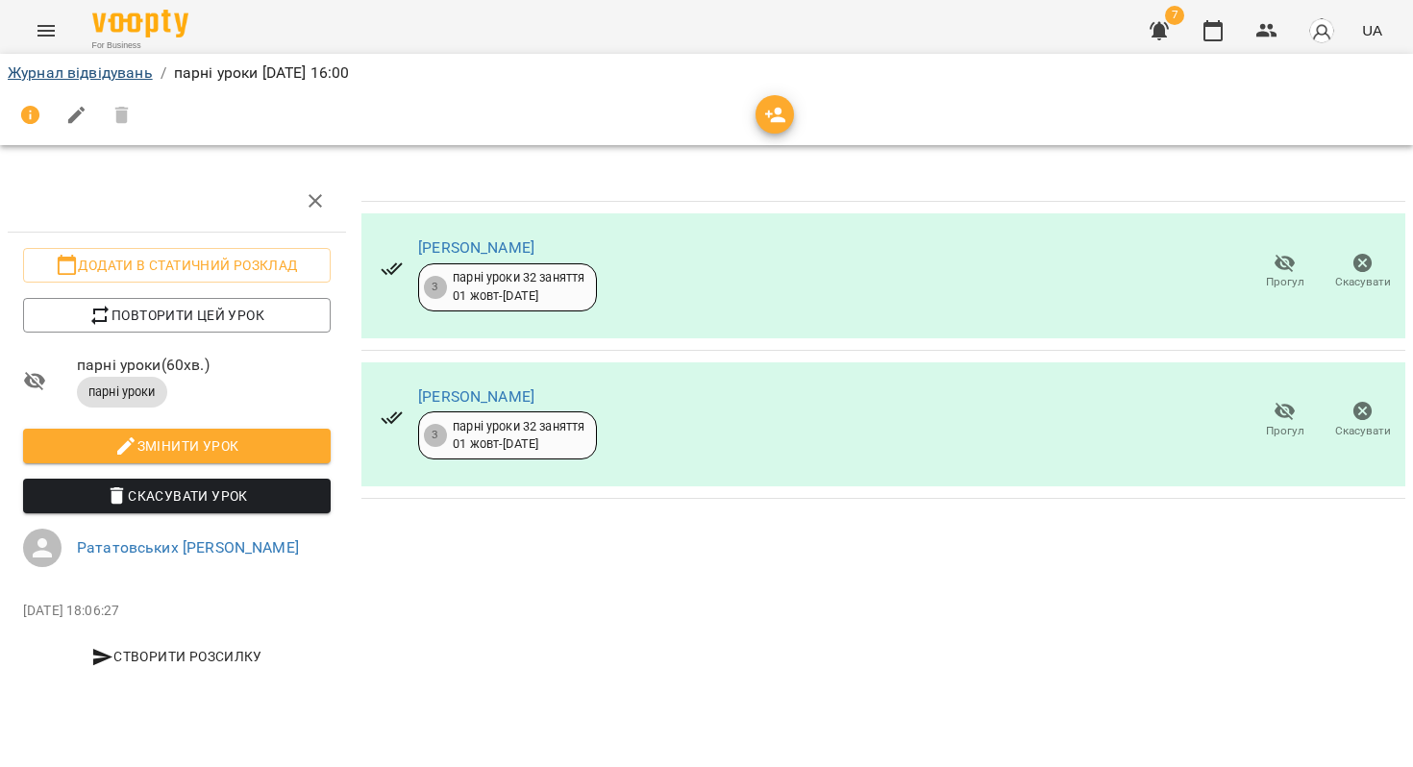  Describe the element at coordinates (122, 392) in the screenshot. I see `span: парні уроки` at that location.